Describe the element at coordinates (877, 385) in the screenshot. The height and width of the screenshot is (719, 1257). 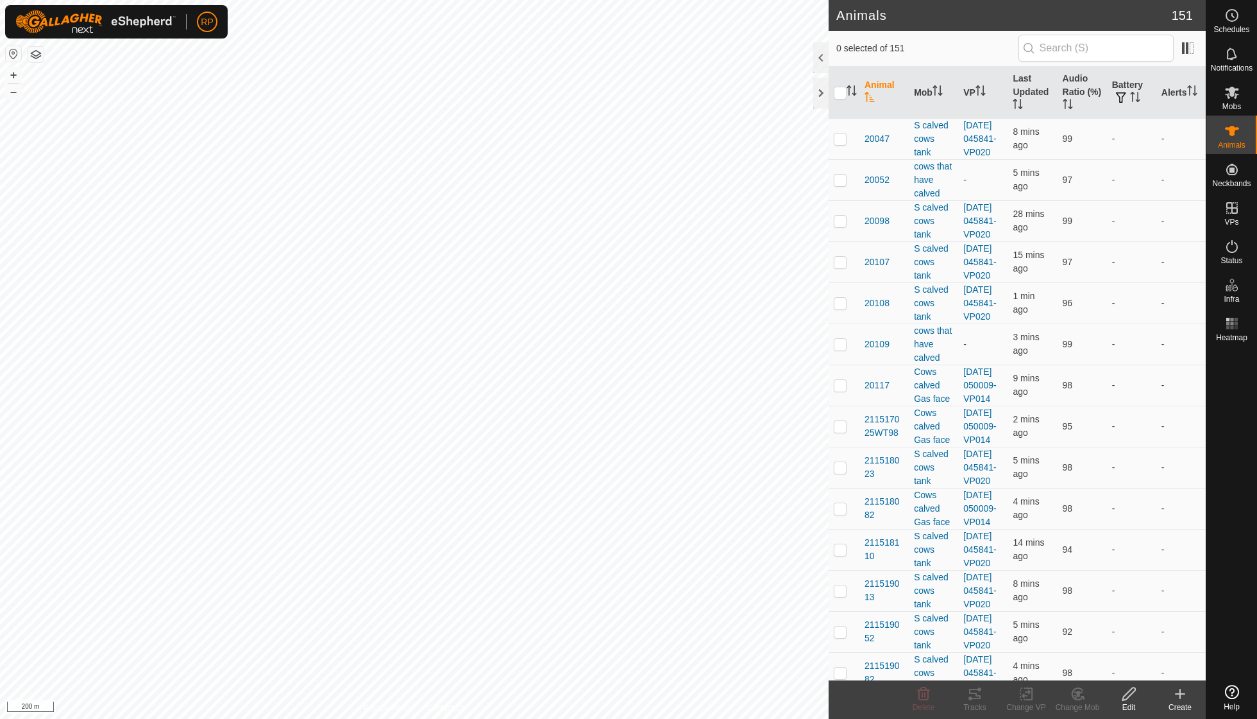
I see `span: 20117` at that location.